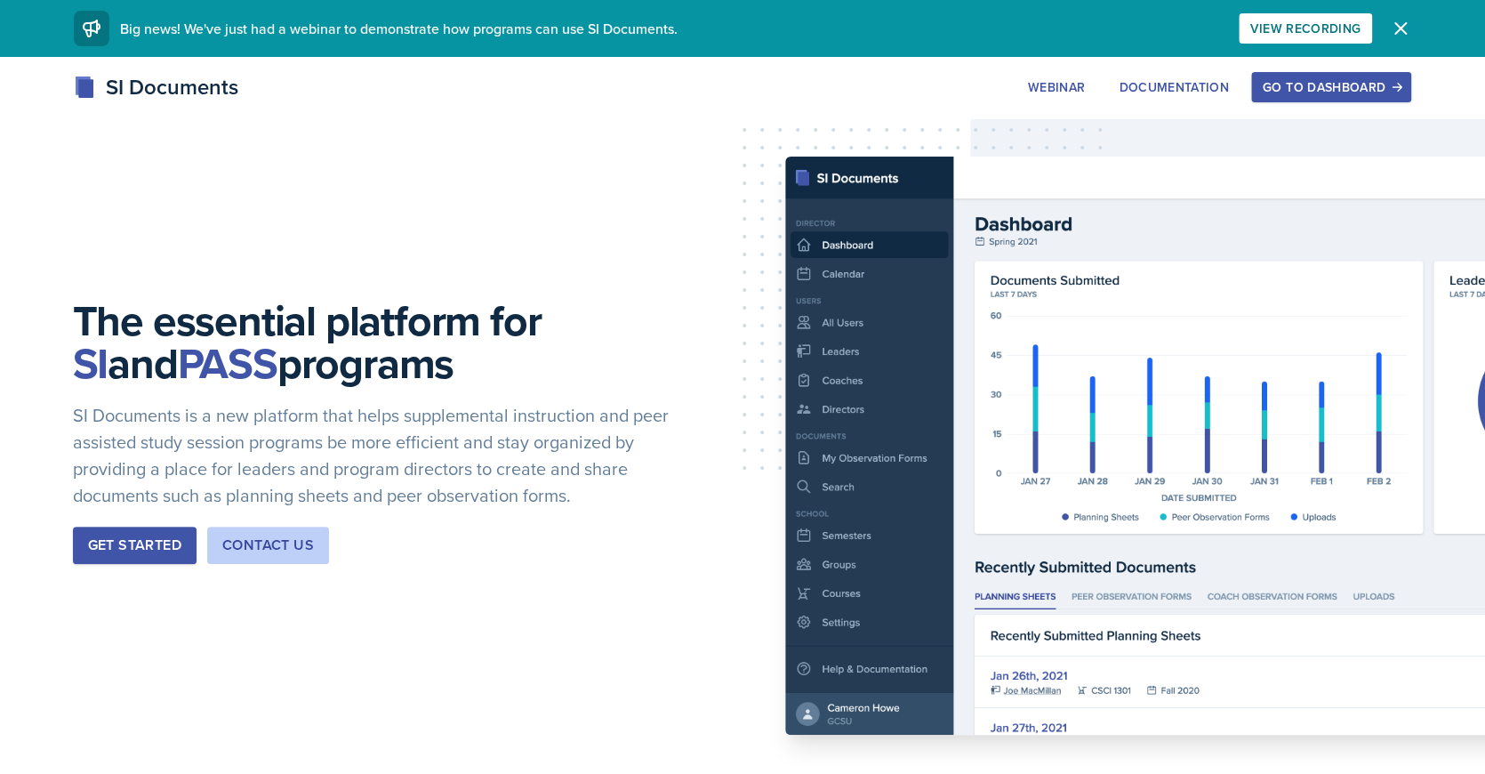 The height and width of the screenshot is (774, 1485). Describe the element at coordinates (1331, 87) in the screenshot. I see `div: Go to Dashboard` at that location.